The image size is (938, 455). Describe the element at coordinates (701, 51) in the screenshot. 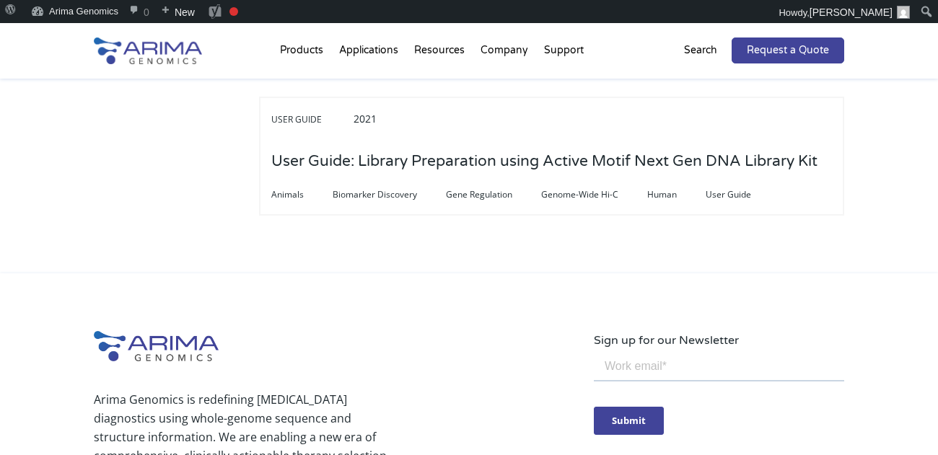

I see `p: Search` at that location.